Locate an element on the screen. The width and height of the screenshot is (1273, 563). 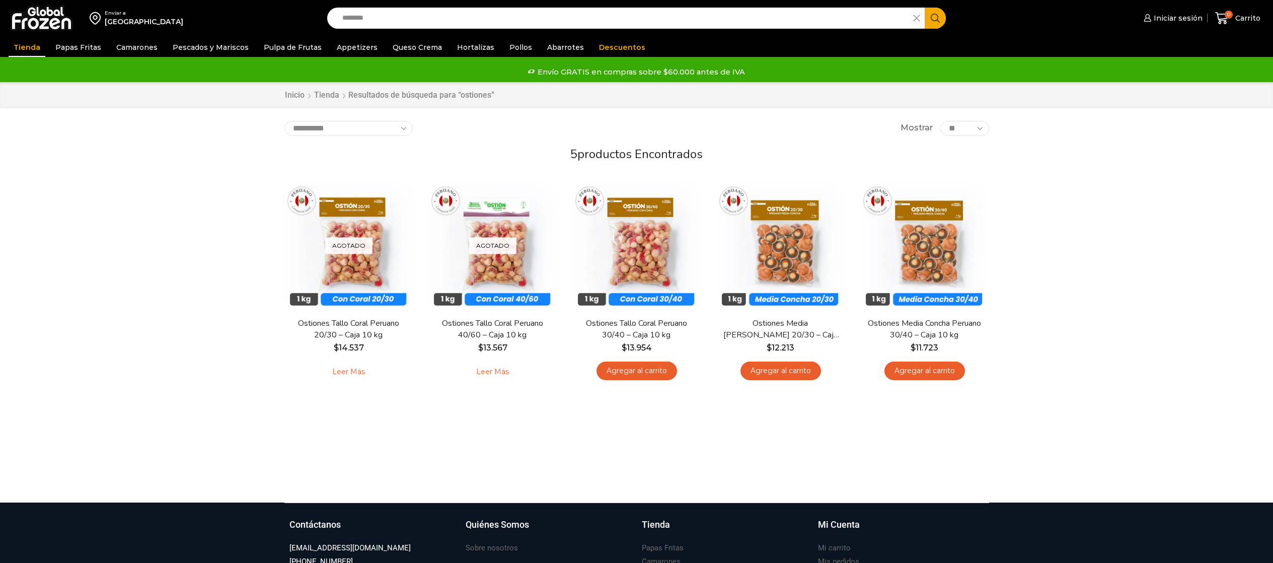
a: Camarones is located at coordinates (137, 47).